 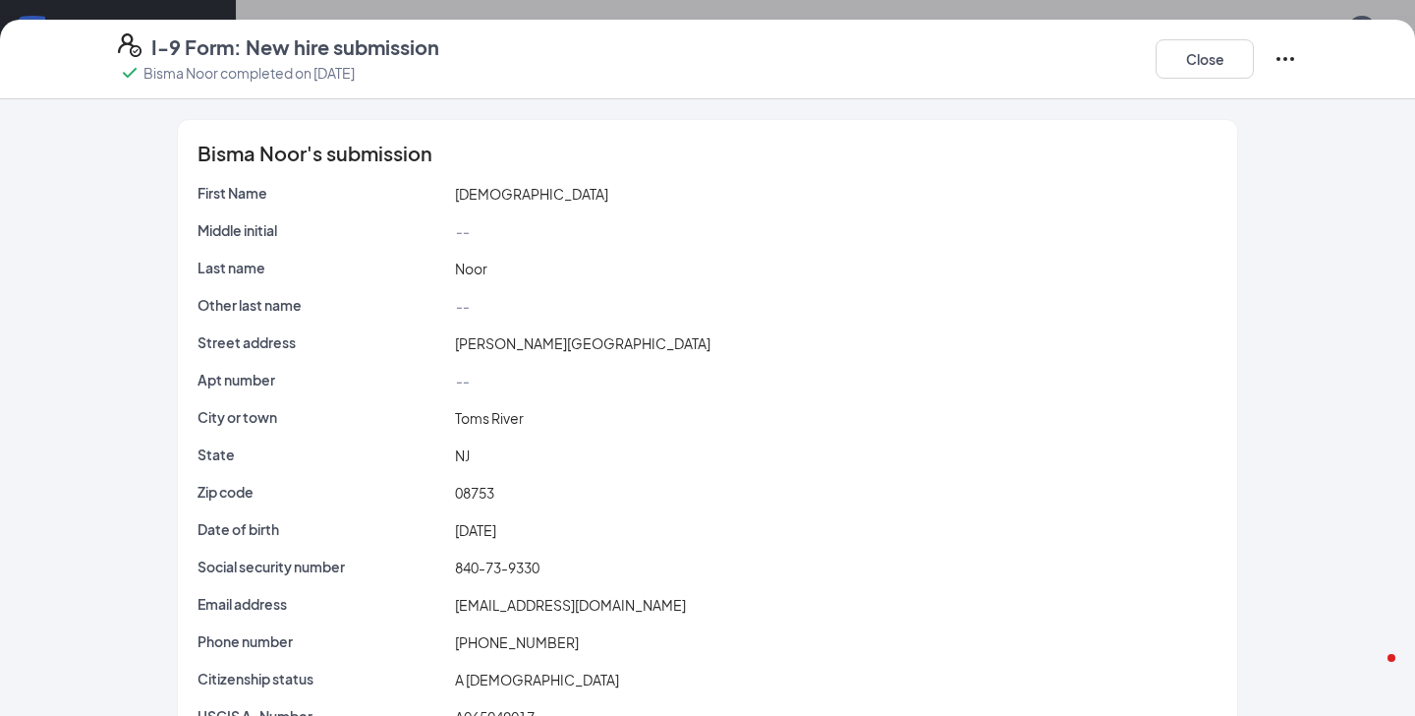 I want to click on span: Bisma Noor's submission, so click(x=315, y=153).